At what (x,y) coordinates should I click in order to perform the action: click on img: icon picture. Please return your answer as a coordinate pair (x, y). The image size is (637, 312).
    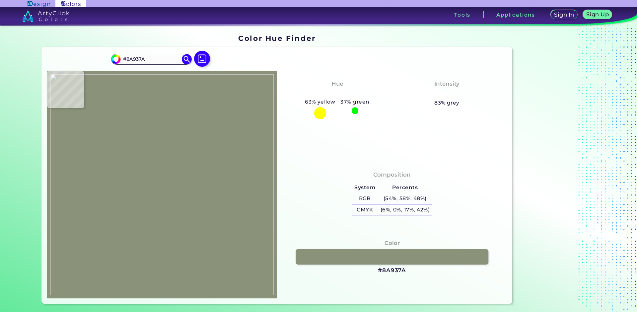
    Looking at the image, I should click on (202, 59).